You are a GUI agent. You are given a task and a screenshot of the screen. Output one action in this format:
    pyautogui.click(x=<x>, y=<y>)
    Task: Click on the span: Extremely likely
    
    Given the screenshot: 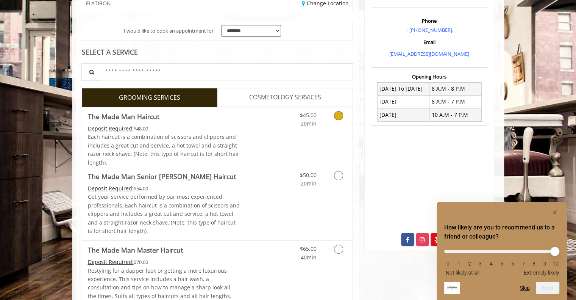 What is the action you would take?
    pyautogui.click(x=542, y=272)
    